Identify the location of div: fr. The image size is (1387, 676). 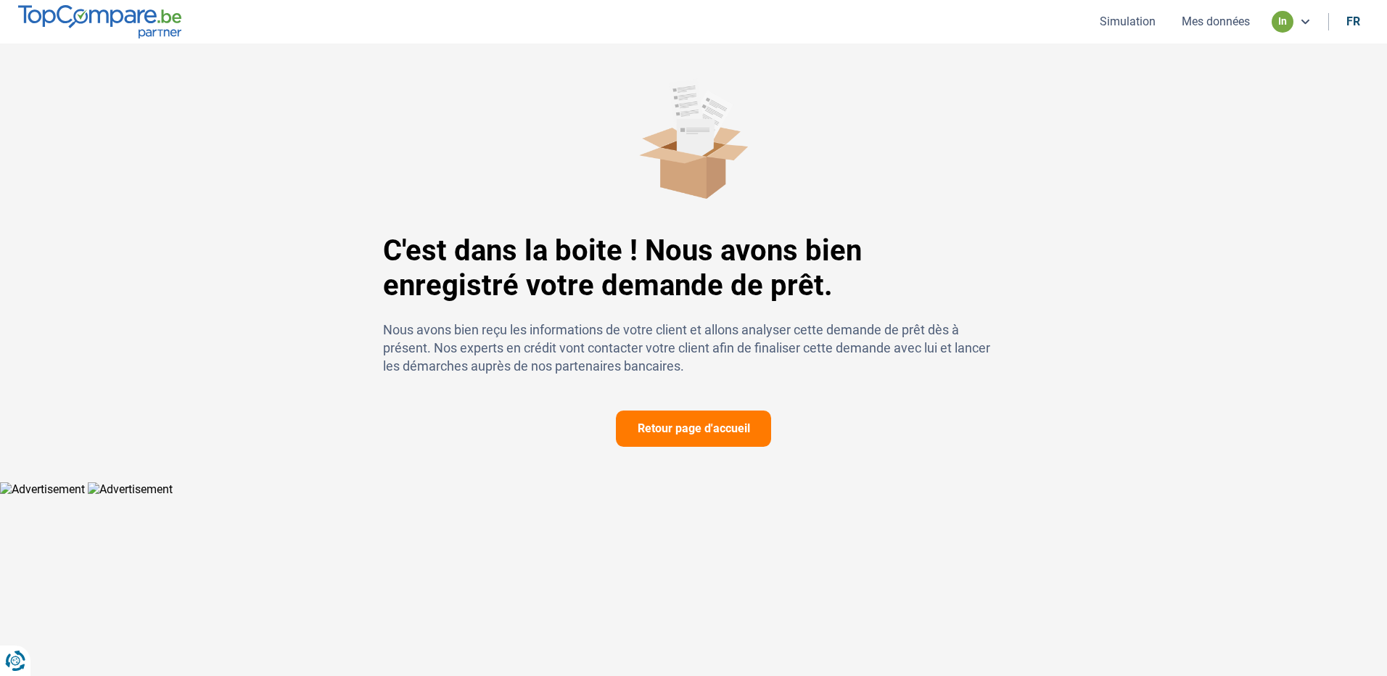
(1353, 21).